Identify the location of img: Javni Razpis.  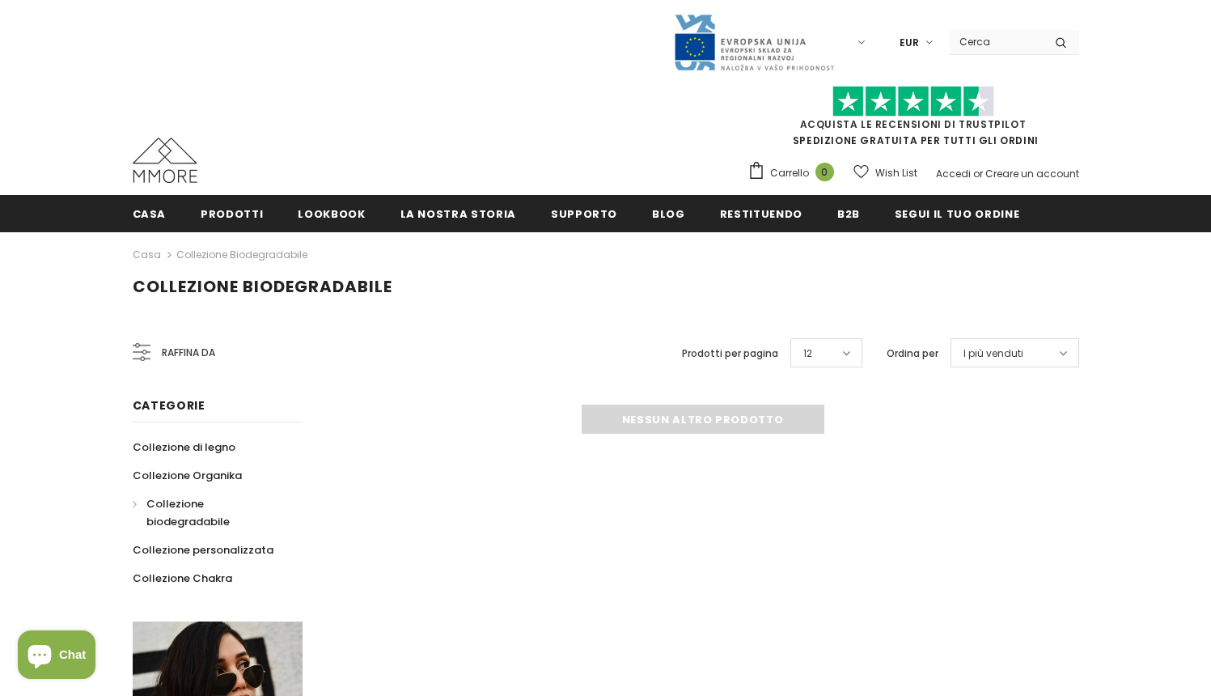
(754, 42).